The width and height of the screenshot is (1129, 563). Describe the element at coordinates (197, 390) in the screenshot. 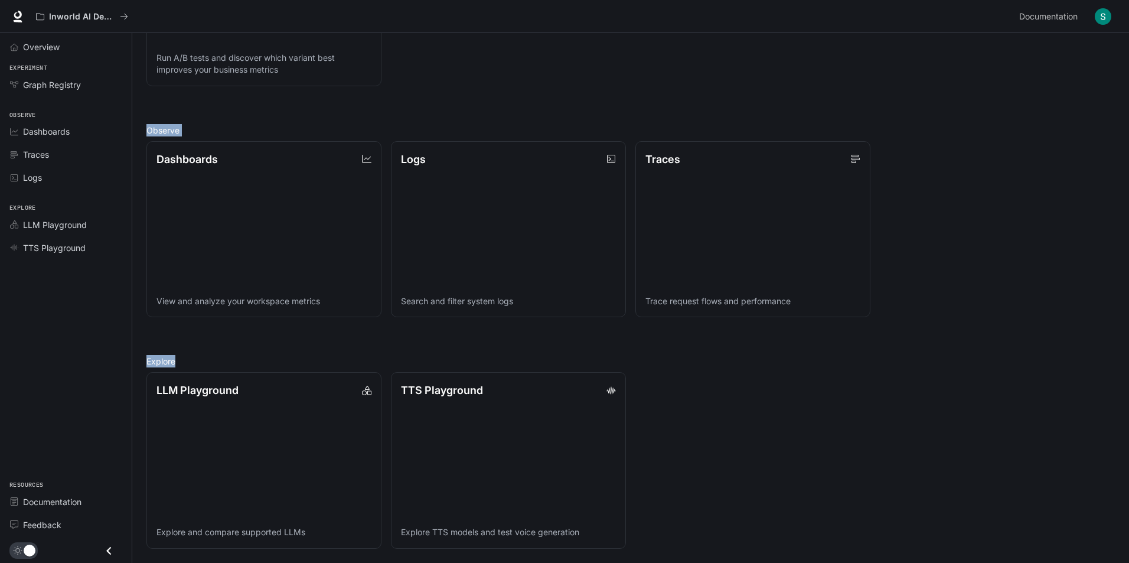

I see `p: LLM Playground` at that location.